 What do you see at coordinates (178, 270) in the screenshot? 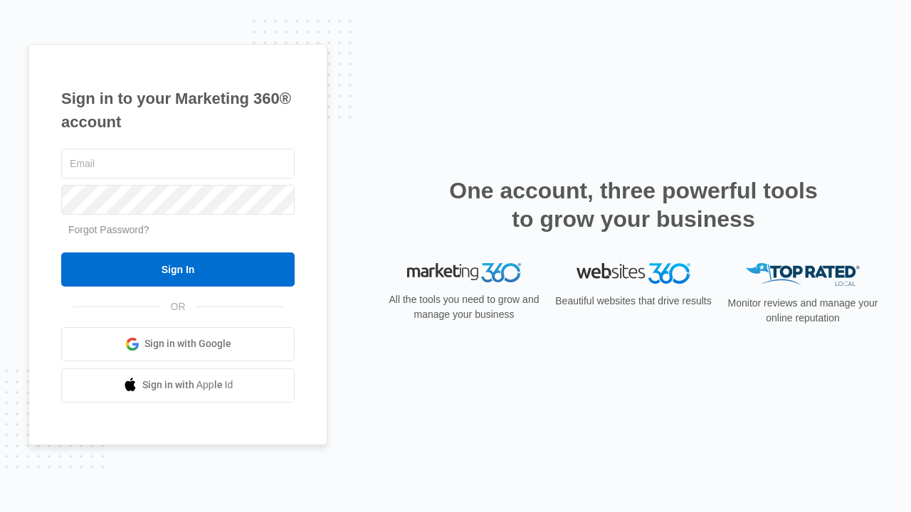
I see `input: Sign In` at bounding box center [178, 270].